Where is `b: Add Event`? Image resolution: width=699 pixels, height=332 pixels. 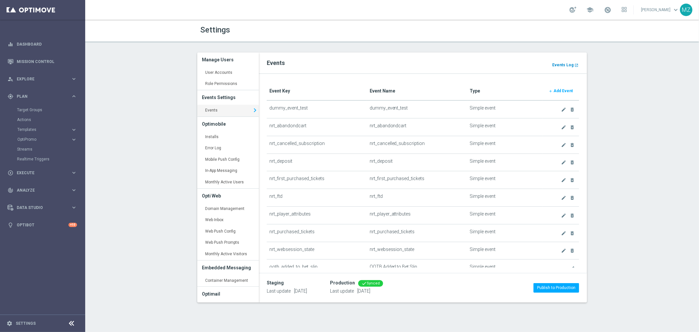 b: Add Event is located at coordinates (563, 91).